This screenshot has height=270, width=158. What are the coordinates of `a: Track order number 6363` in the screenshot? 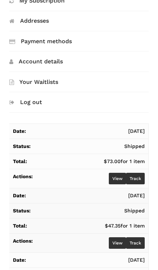 It's located at (135, 178).